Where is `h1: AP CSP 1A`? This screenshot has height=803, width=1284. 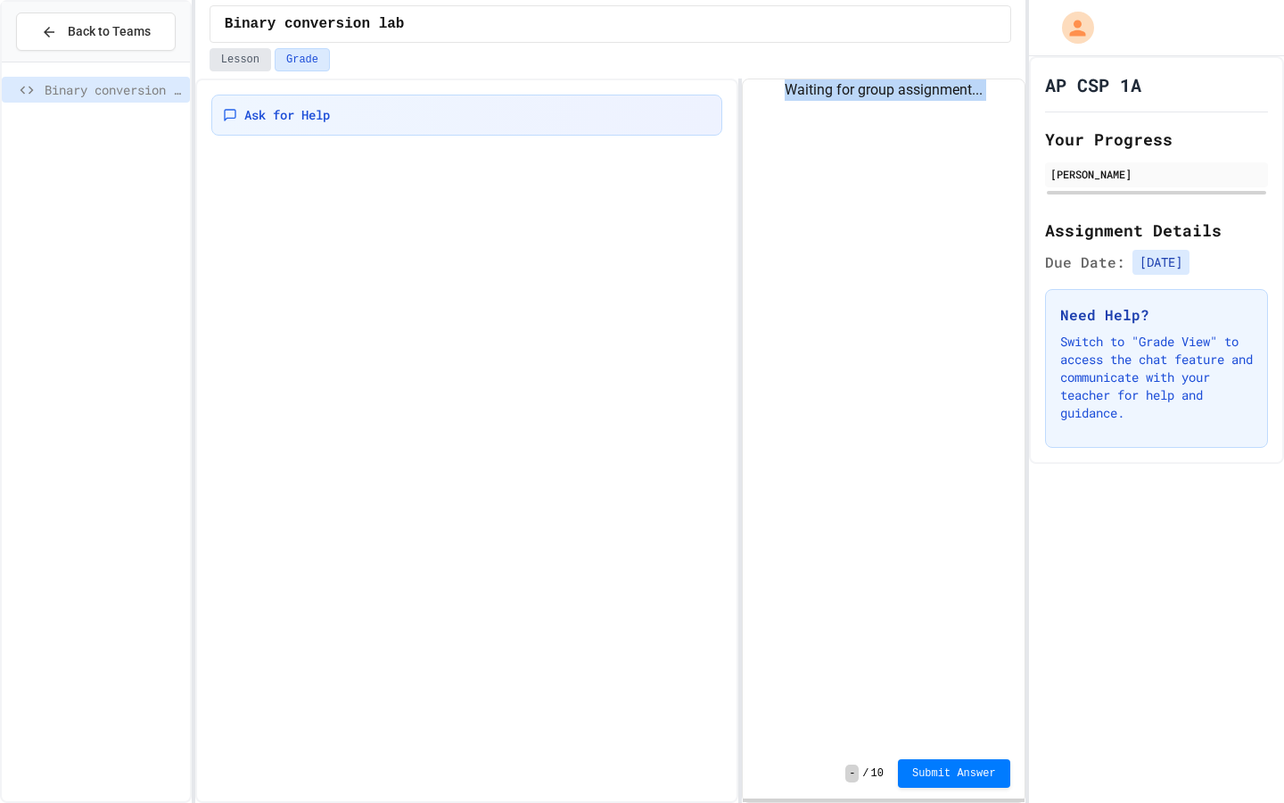
h1: AP CSP 1A is located at coordinates (1093, 85).